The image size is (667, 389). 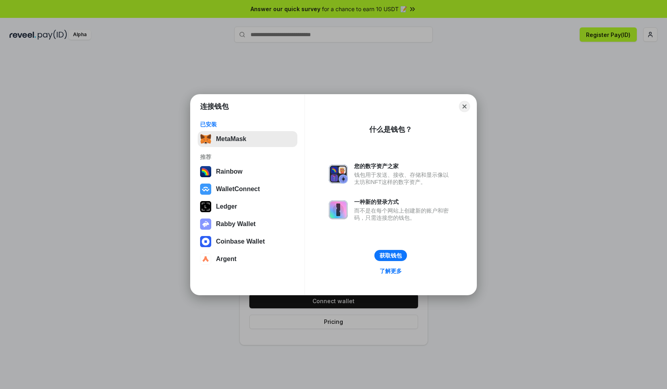 I want to click on img: svg+xml,%3Csvg%20width%3D%22120%22%20height%3D%22120%22%20viewBox%3D%220%200%20120%20120%22%20fil..., so click(x=206, y=172).